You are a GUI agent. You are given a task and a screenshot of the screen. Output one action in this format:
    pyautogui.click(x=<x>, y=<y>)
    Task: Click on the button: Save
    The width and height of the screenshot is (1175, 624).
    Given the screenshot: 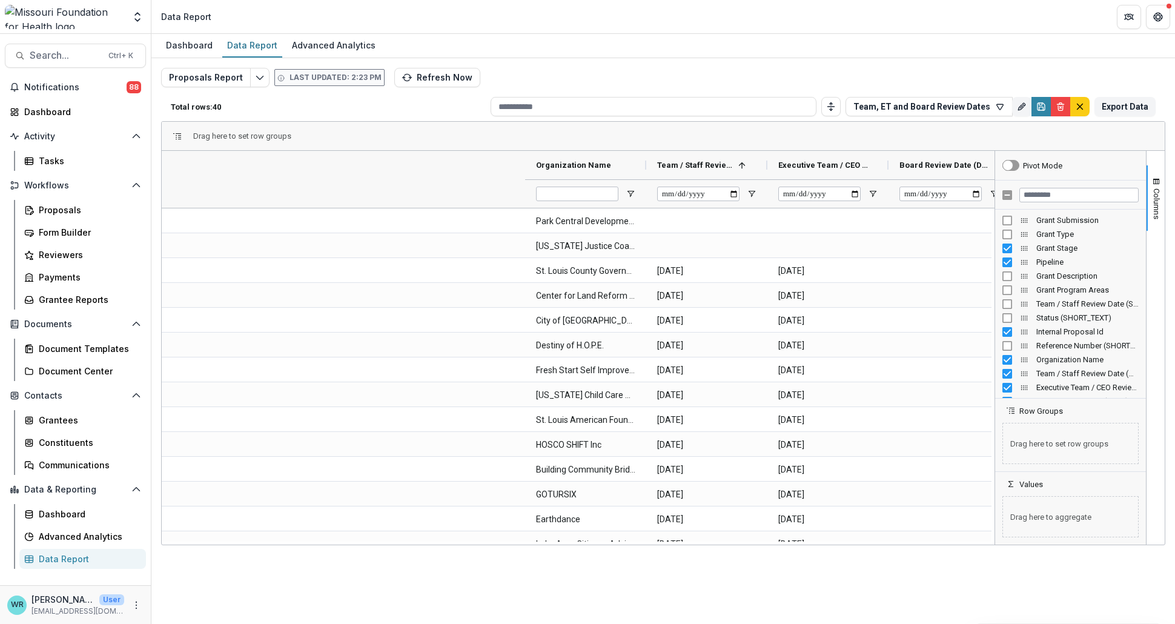 What is the action you would take?
    pyautogui.click(x=1041, y=107)
    